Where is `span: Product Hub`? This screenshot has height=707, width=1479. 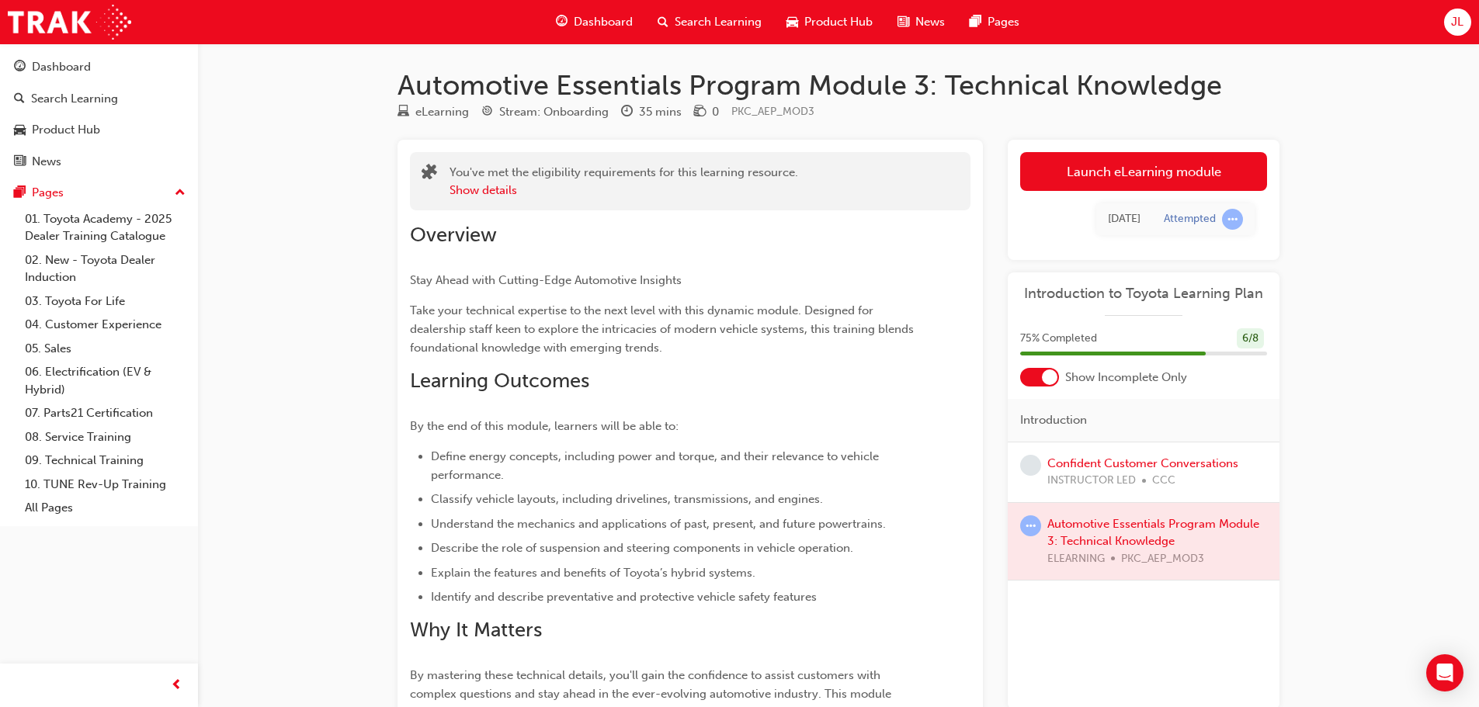
span: Product Hub is located at coordinates (838, 22).